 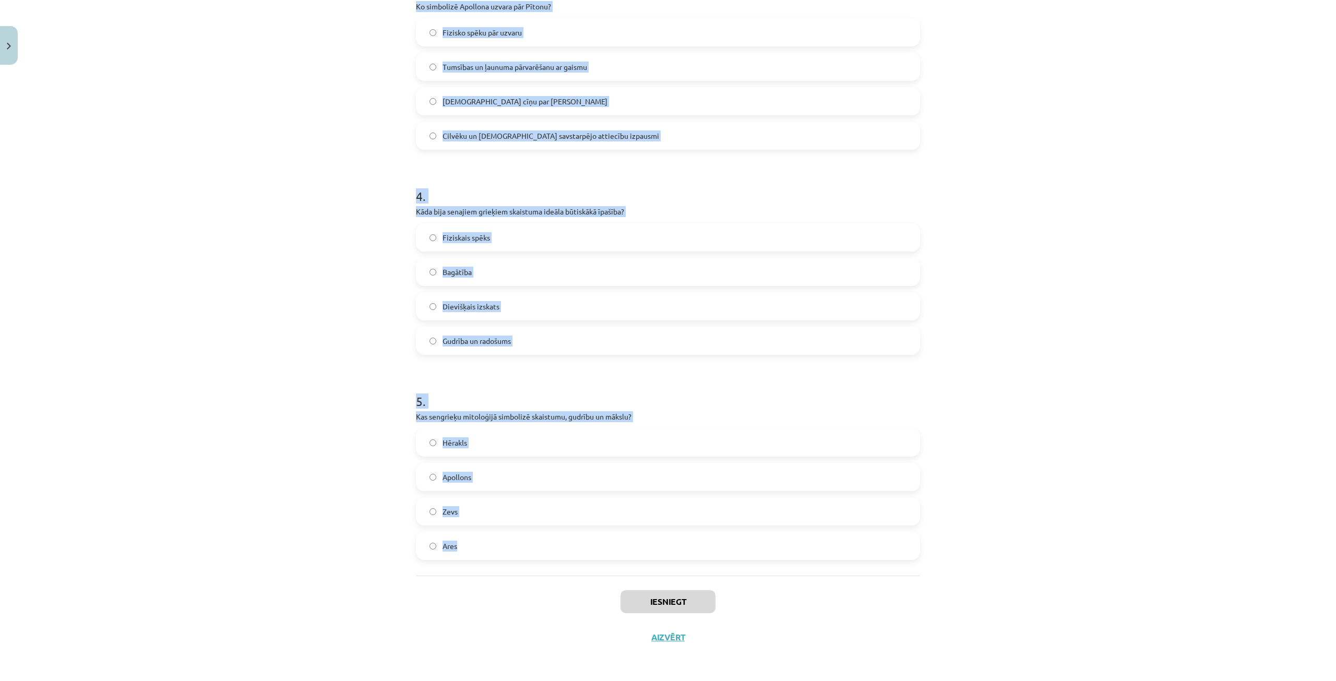 I want to click on h1: 5 ., so click(x=668, y=392).